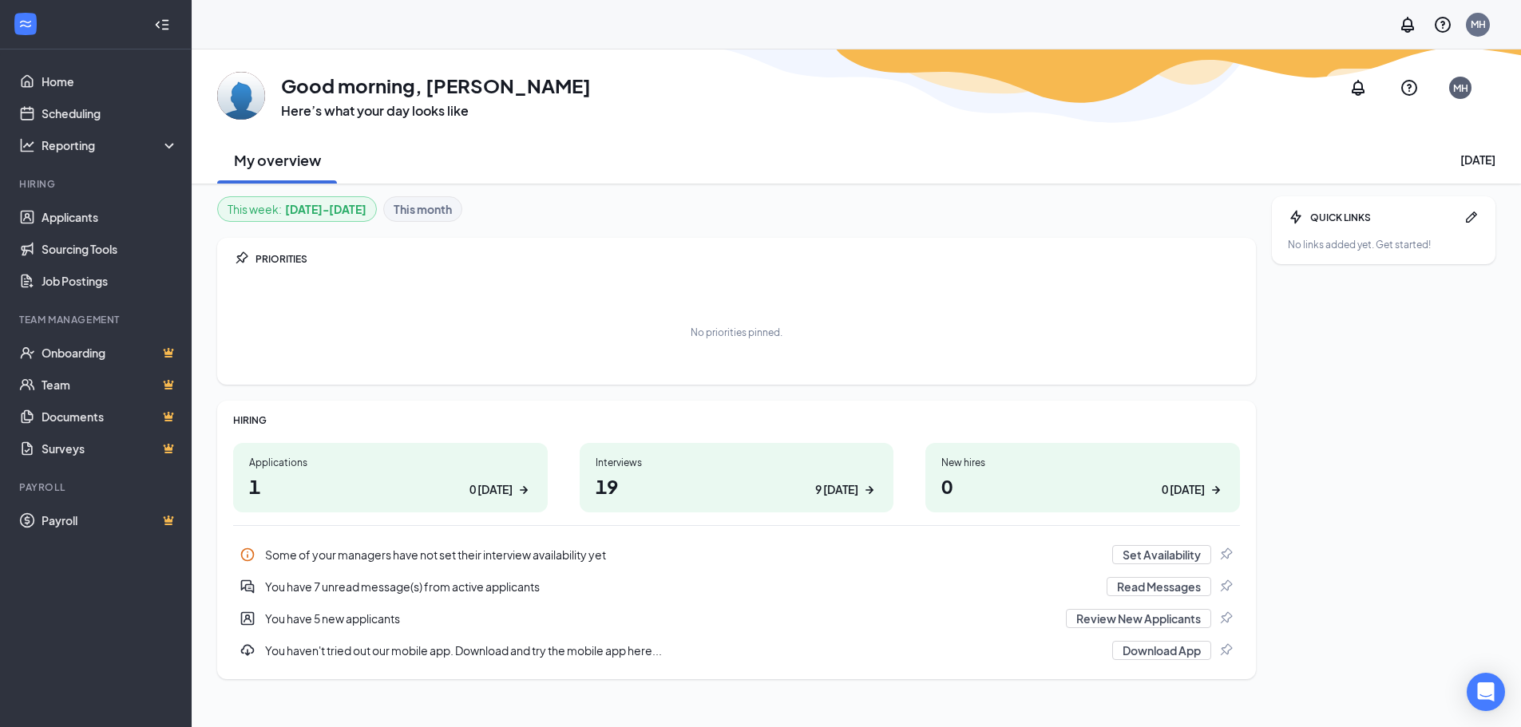 This screenshot has height=727, width=1521. What do you see at coordinates (109, 353) in the screenshot?
I see `a: OnboardingCrown` at bounding box center [109, 353].